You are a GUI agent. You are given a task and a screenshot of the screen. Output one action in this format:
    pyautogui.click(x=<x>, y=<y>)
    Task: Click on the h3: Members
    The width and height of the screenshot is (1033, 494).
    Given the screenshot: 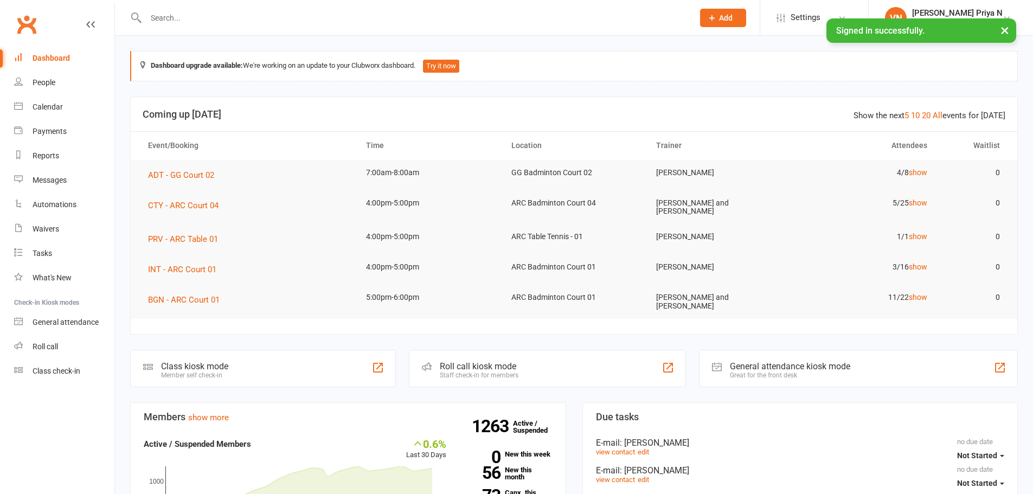 What is the action you would take?
    pyautogui.click(x=348, y=417)
    